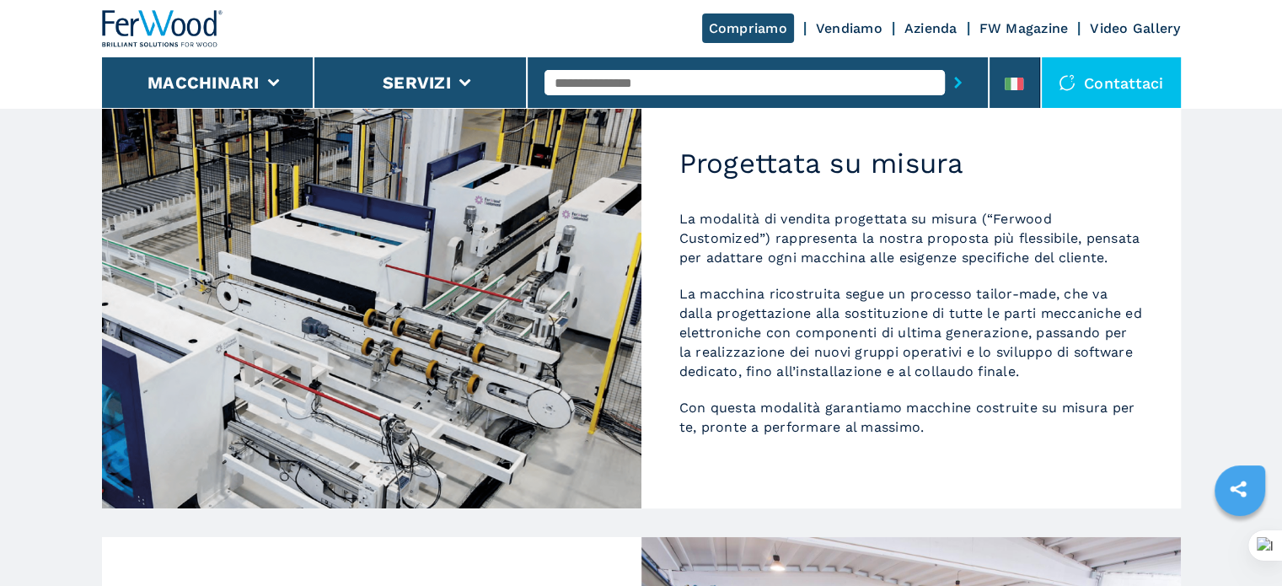  Describe the element at coordinates (1024, 28) in the screenshot. I see `a: FW Magazine` at that location.